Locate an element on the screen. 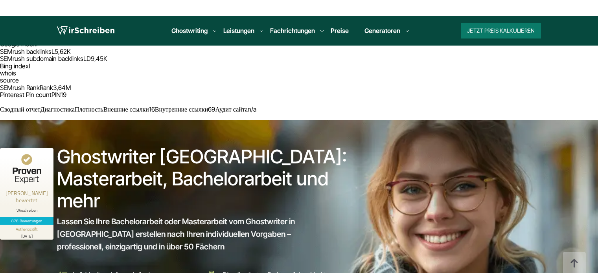  span: I is located at coordinates (29, 66).